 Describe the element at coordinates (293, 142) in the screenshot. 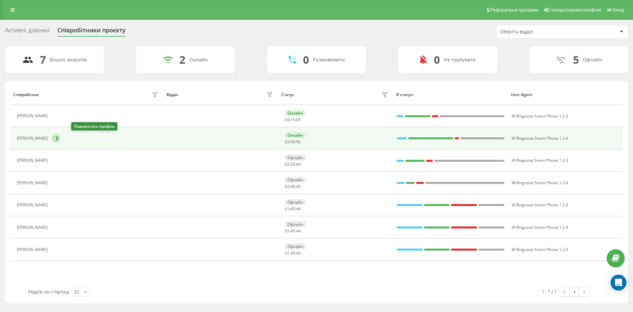

I see `span: 09` at that location.